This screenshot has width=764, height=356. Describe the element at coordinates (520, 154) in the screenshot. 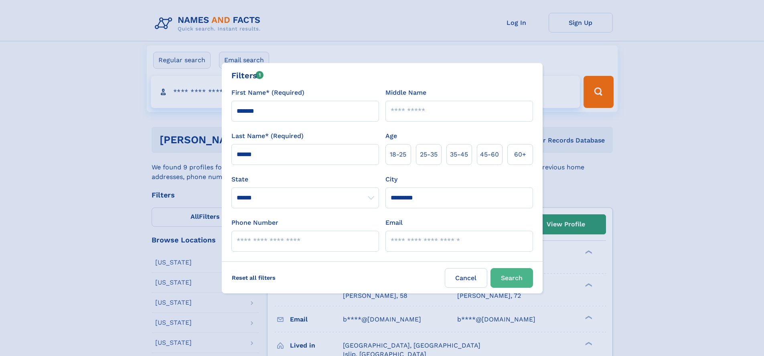

I see `span: 60+` at that location.